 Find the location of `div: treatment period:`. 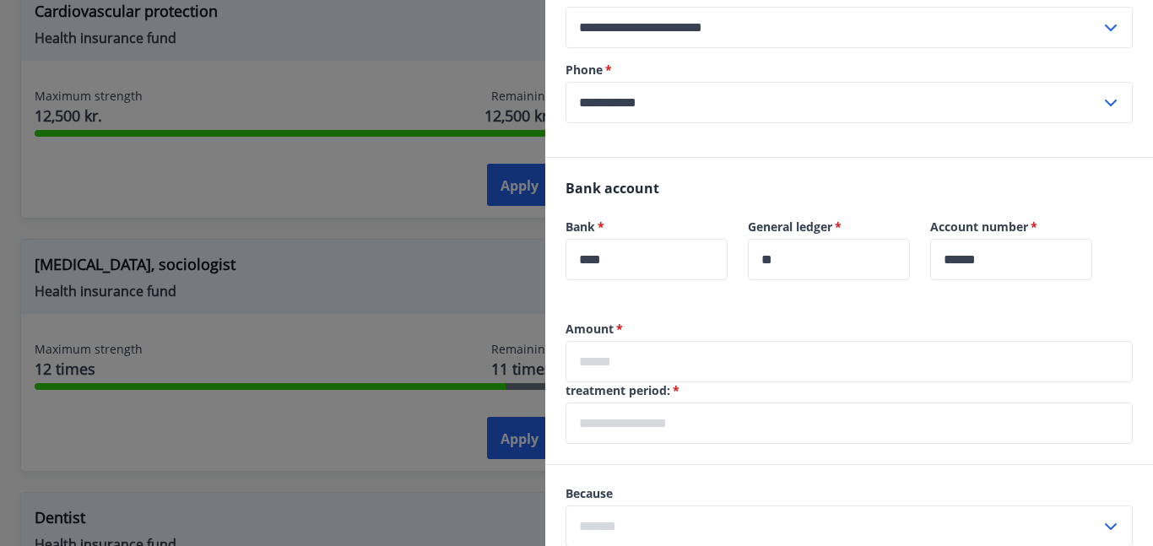

div: treatment period: is located at coordinates (849, 423).